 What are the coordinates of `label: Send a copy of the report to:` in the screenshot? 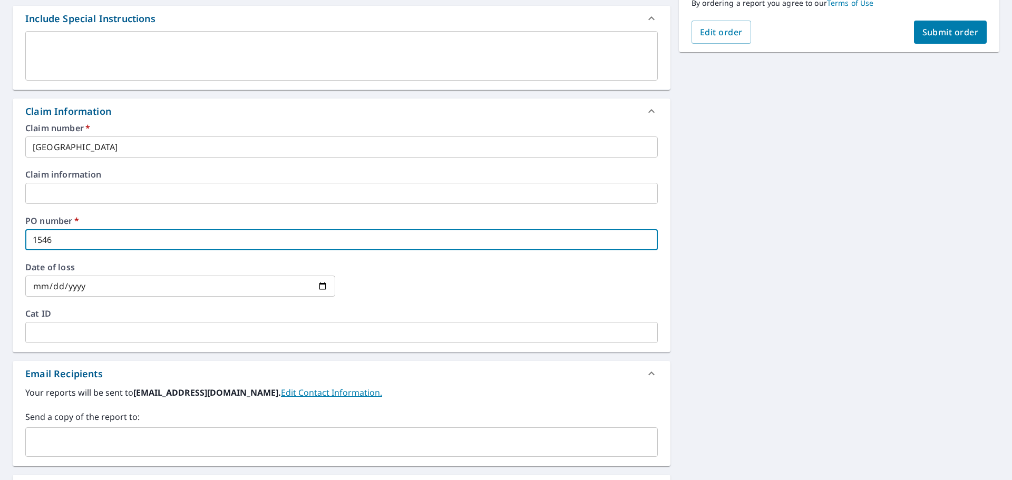 It's located at (341, 417).